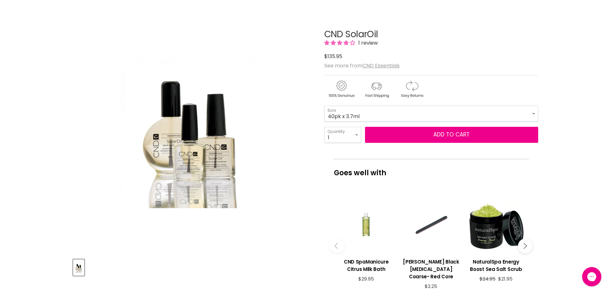  I want to click on span: $29.95, so click(366, 278).